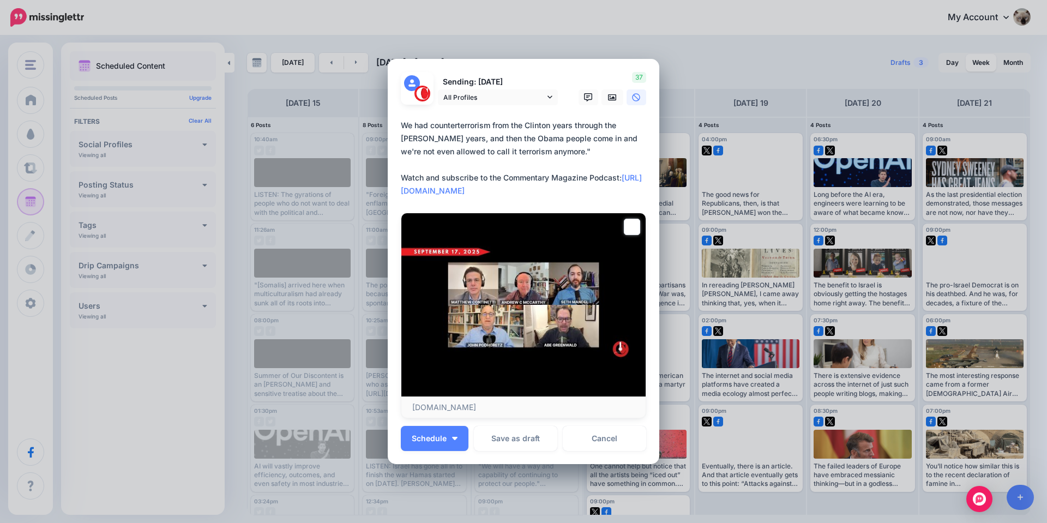 The width and height of the screenshot is (1047, 523). I want to click on button: Schedule, so click(434, 438).